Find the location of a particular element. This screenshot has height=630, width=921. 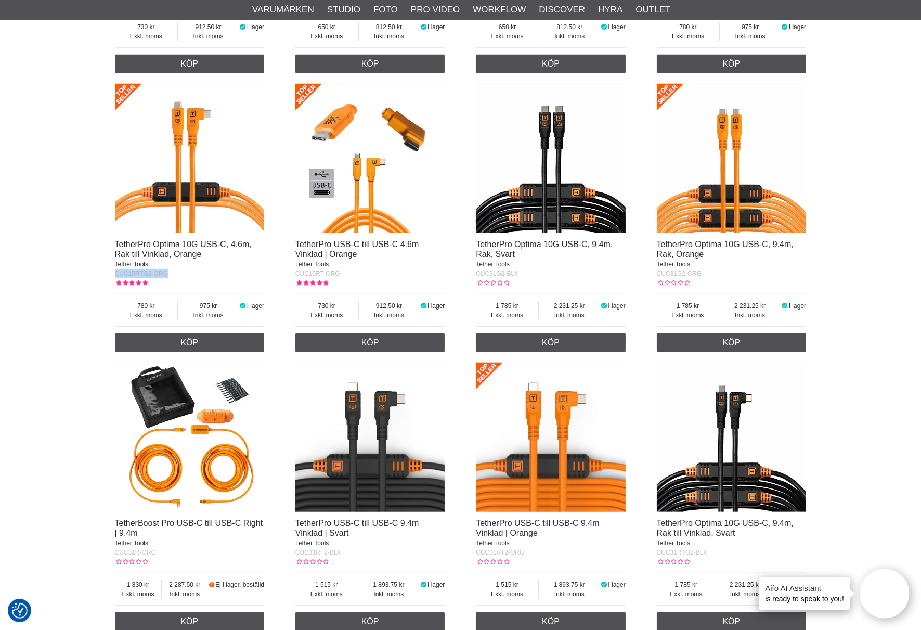

span: 2 287.50 is located at coordinates (185, 585).